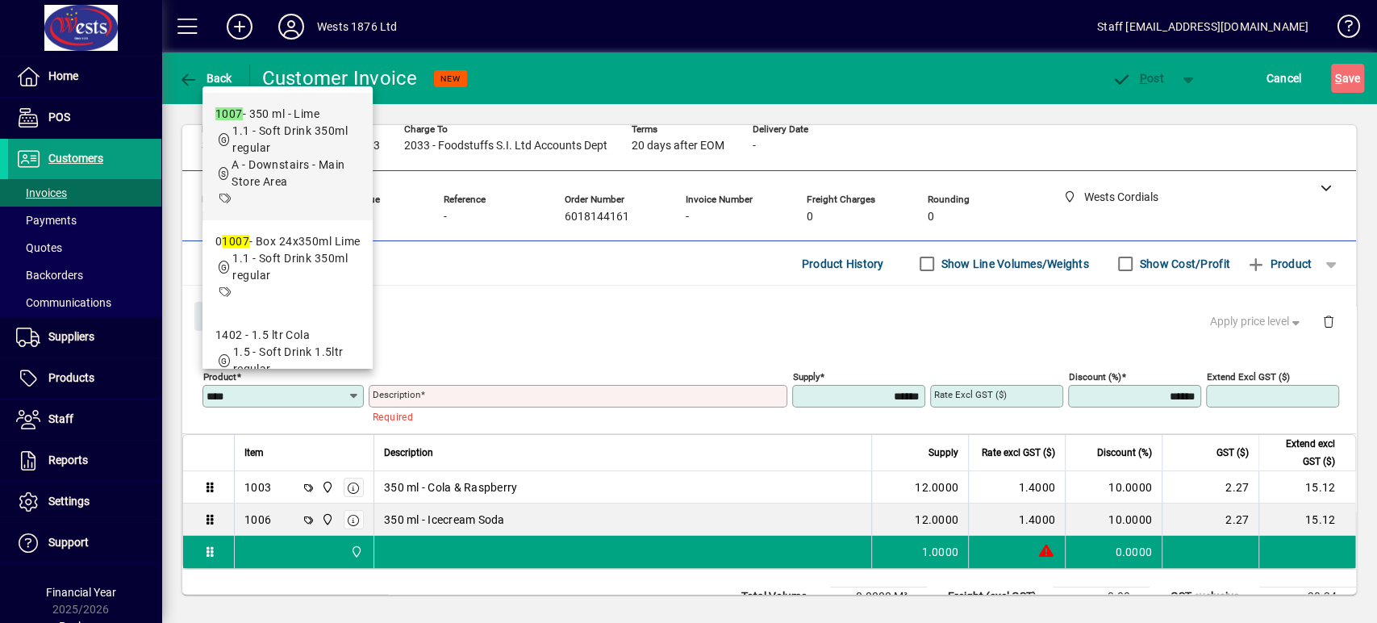  I want to click on span: POS, so click(59, 117).